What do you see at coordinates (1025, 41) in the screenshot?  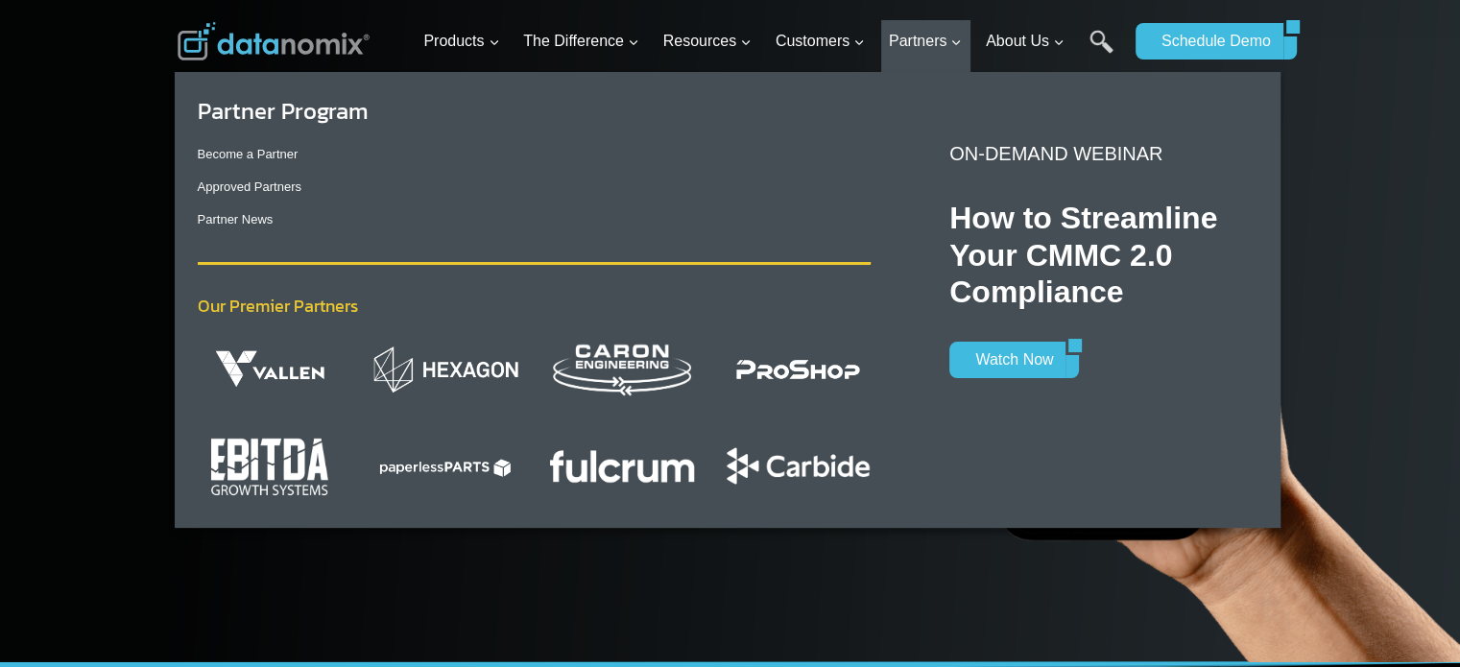 I see `span: About Us` at bounding box center [1025, 41].